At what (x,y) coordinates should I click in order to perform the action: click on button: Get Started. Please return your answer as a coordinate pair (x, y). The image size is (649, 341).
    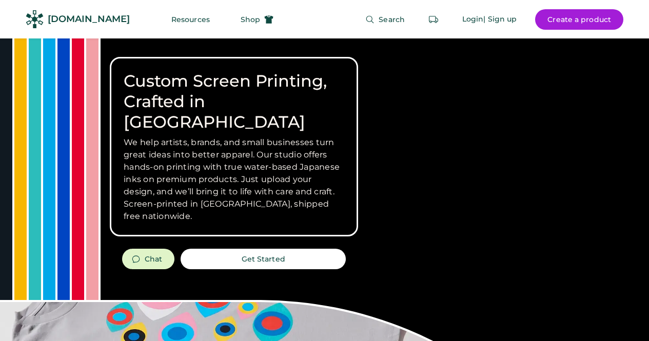
    Looking at the image, I should click on (263, 259).